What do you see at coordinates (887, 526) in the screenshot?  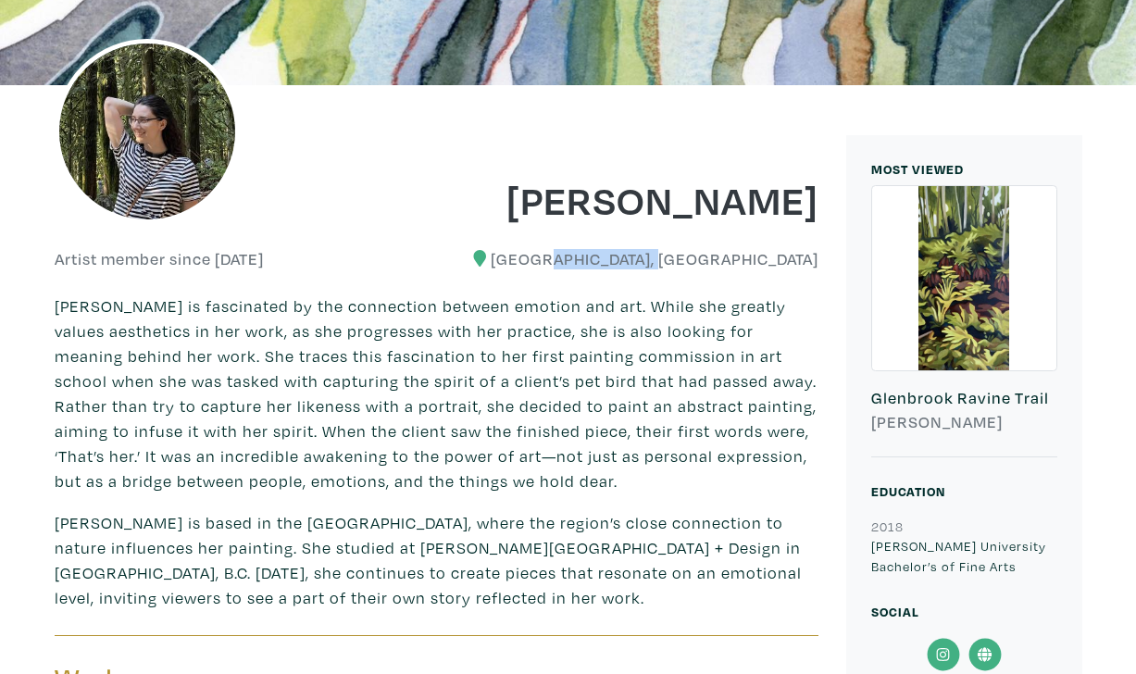 I see `small: 2018` at bounding box center [887, 526].